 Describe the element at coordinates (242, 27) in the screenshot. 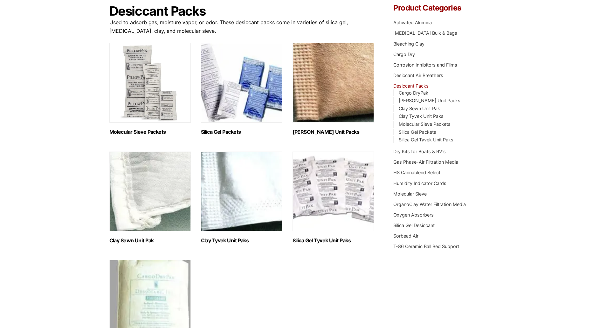

I see `p: Used to adsorb gas, moisture vapor, or odor. These desiccant packs come in varieties of silica ge...` at that location.